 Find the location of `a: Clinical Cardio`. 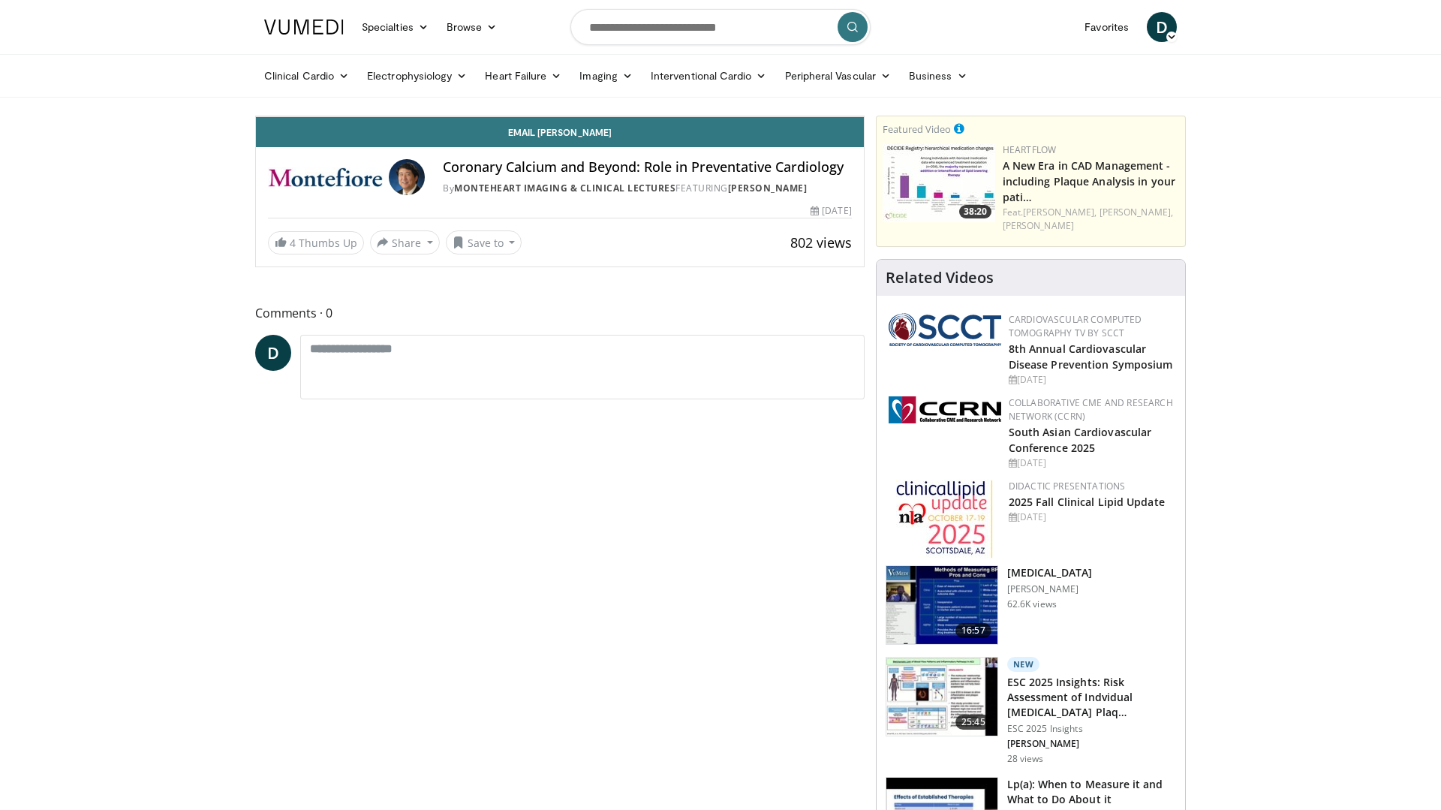

a: Clinical Cardio is located at coordinates (306, 76).